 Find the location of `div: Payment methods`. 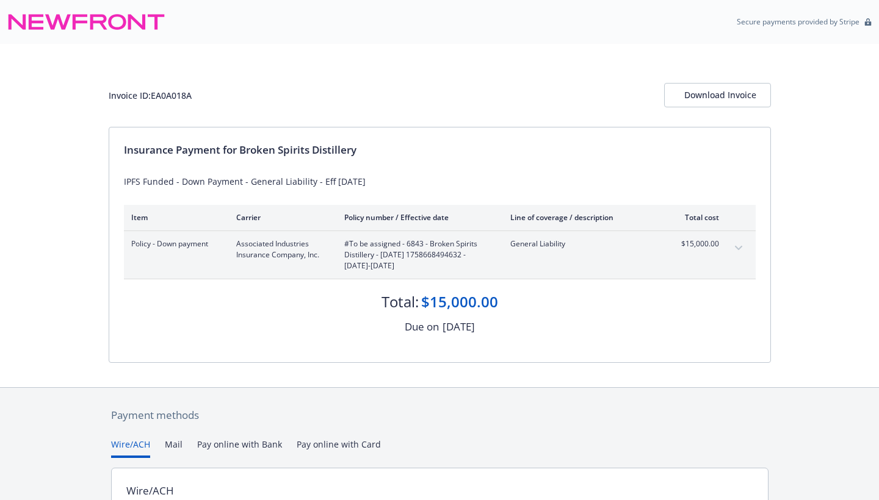

div: Payment methods is located at coordinates (439, 416).